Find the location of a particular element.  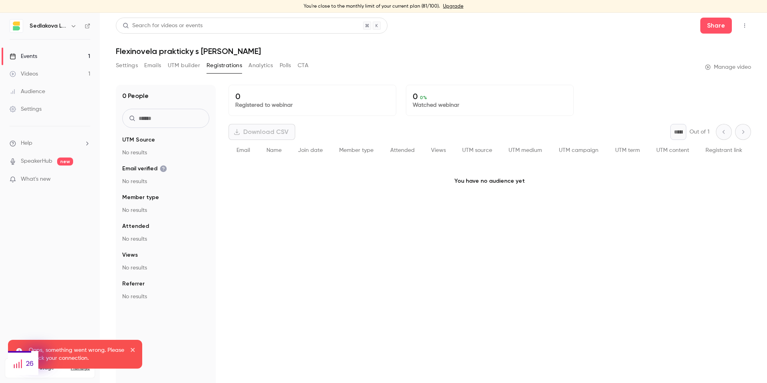

div: Audience is located at coordinates (27, 92).